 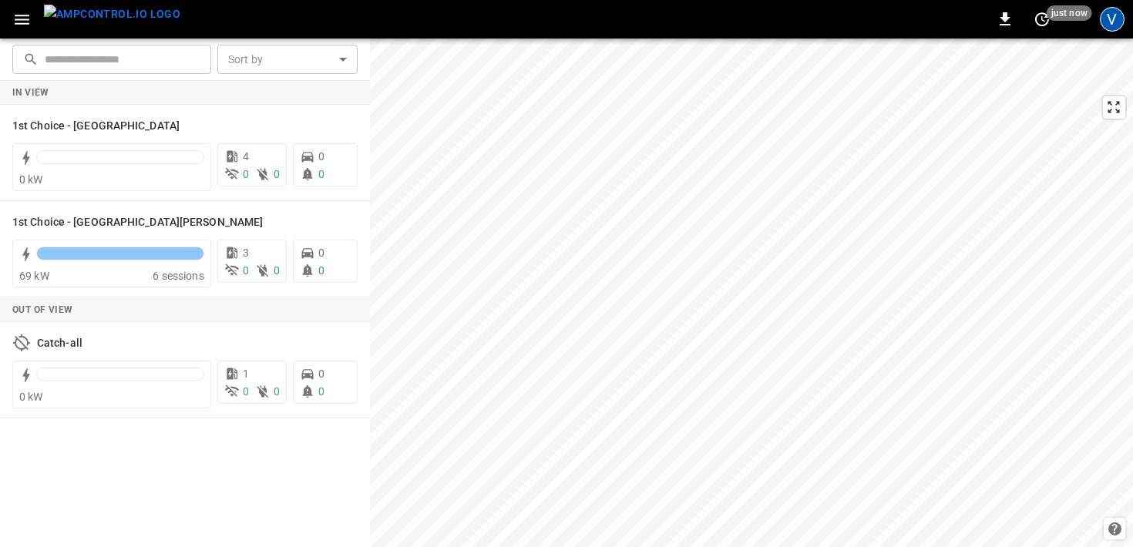 I want to click on canvas: Map, so click(x=751, y=293).